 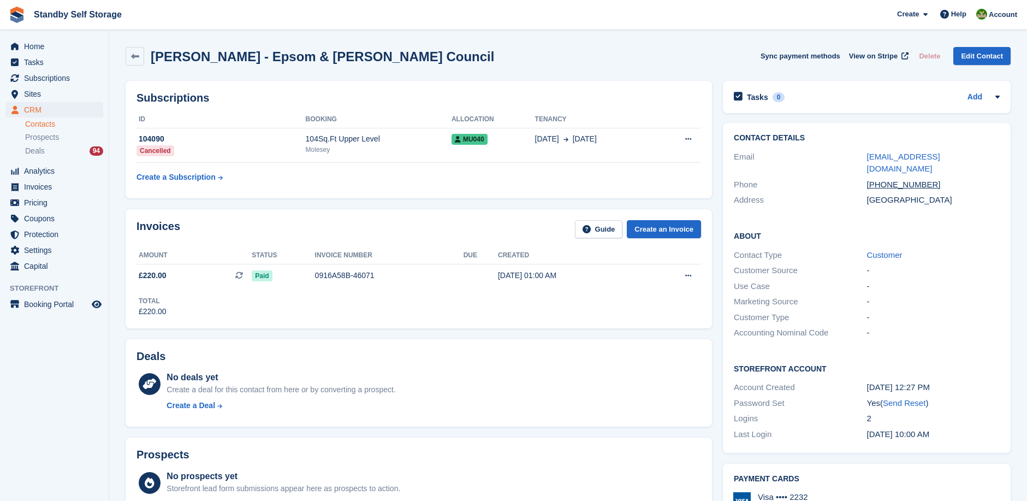 What do you see at coordinates (975, 97) in the screenshot?
I see `a: Add` at bounding box center [975, 97].